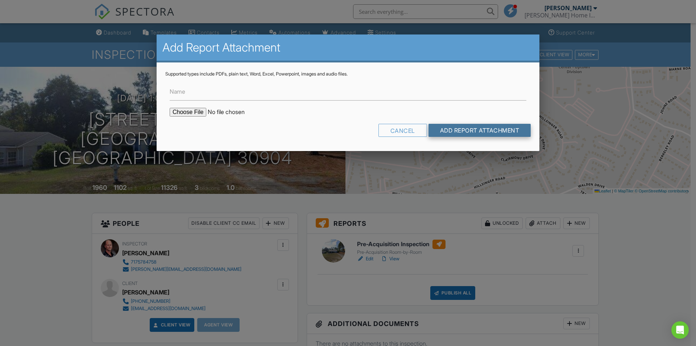 The image size is (696, 346). I want to click on div: Cancel, so click(403, 130).